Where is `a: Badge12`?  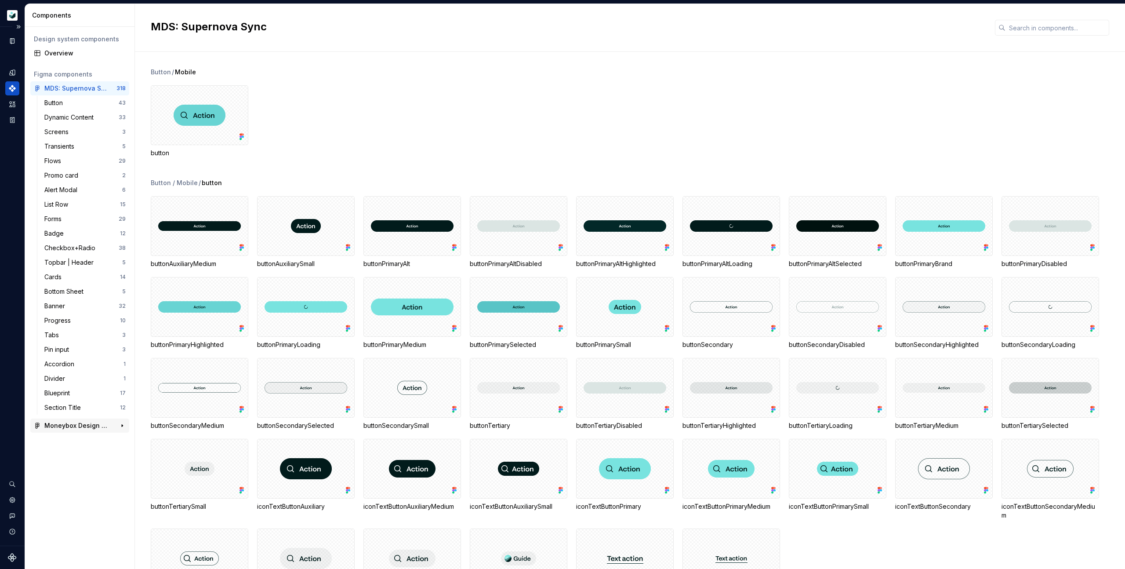
a: Badge12 is located at coordinates (85, 233).